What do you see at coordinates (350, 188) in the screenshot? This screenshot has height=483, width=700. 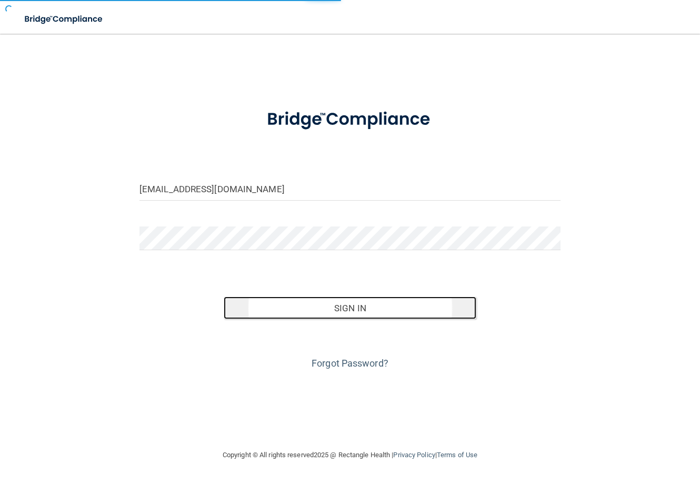 I see `input: Email` at bounding box center [350, 188].